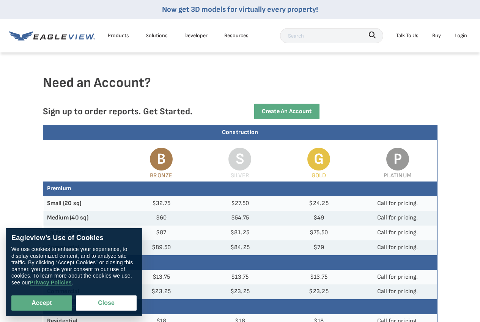 This screenshot has height=322, width=480. I want to click on th: Gutter, so click(240, 262).